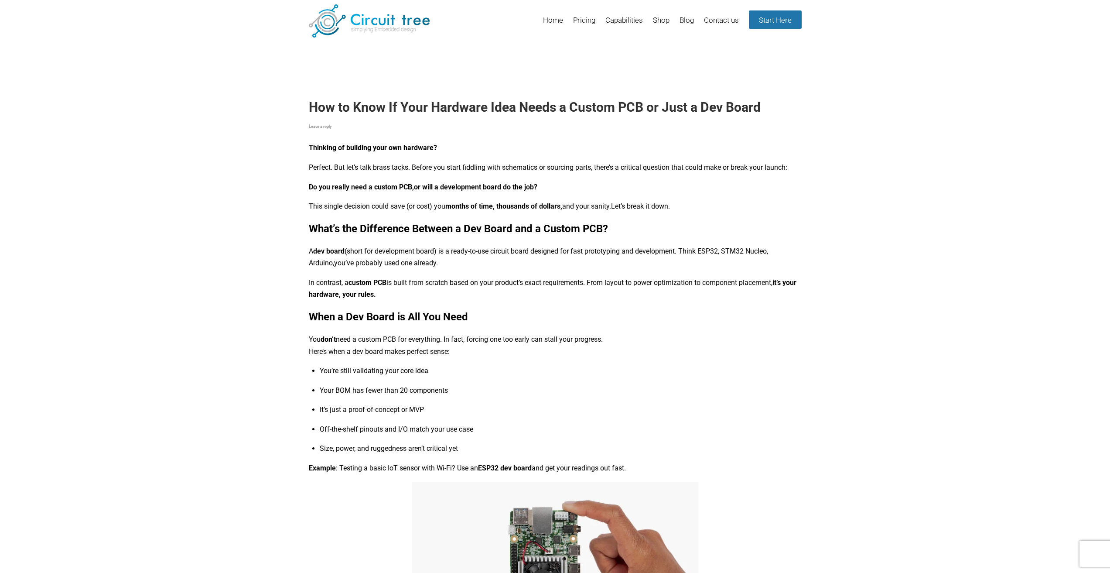 Image resolution: width=1110 pixels, height=573 pixels. What do you see at coordinates (584, 24) in the screenshot?
I see `a: Pricing` at bounding box center [584, 24].